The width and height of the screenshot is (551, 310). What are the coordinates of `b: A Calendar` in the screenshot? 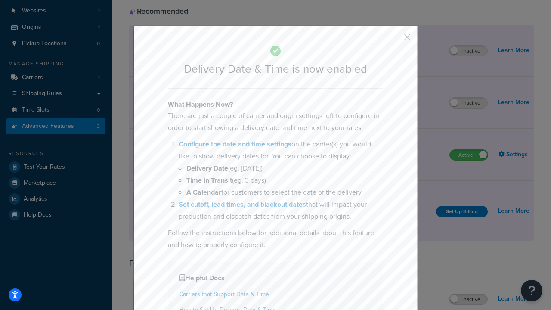 It's located at (204, 192).